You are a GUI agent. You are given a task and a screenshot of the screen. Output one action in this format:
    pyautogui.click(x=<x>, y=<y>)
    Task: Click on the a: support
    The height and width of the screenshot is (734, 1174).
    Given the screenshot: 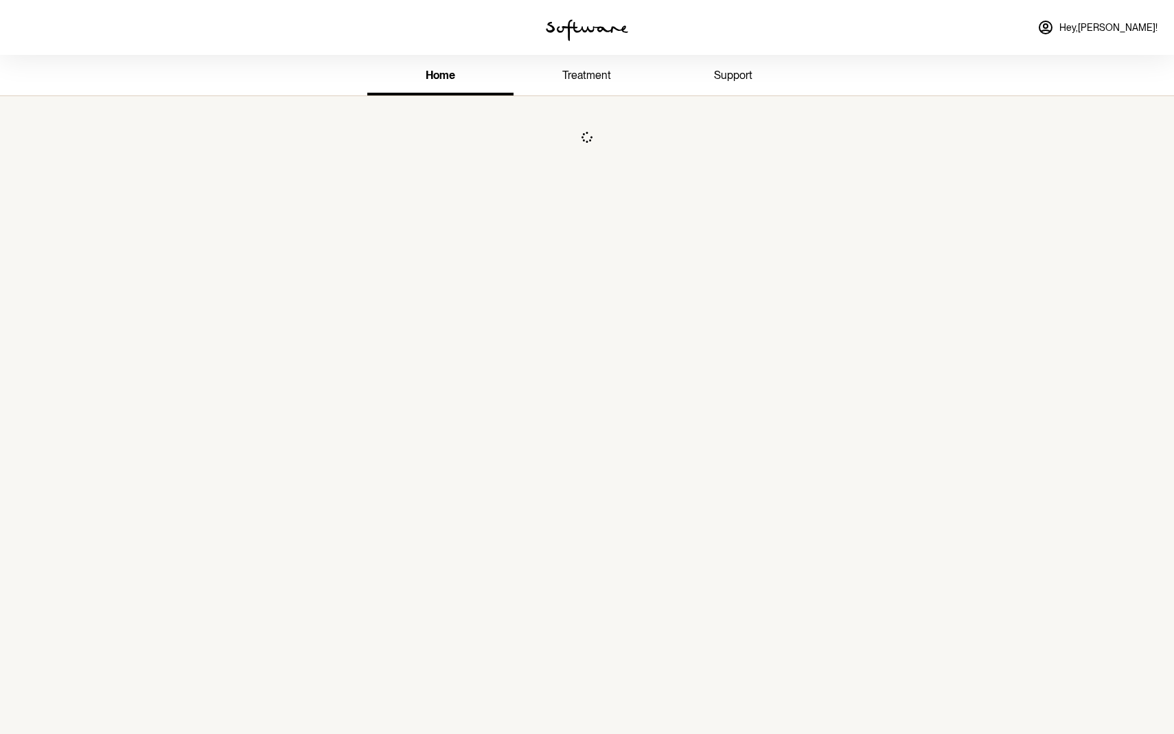 What is the action you would take?
    pyautogui.click(x=733, y=76)
    